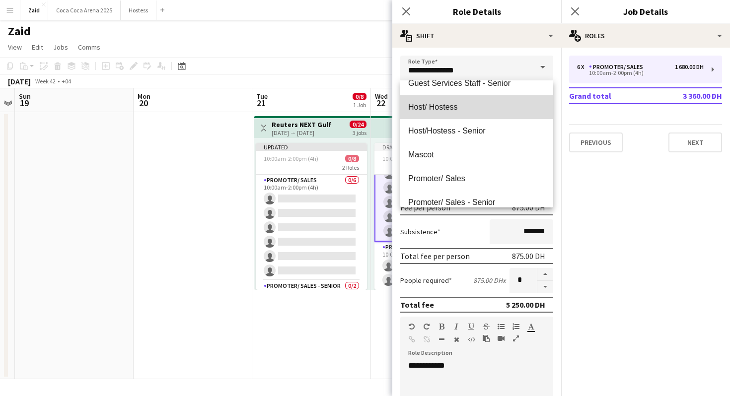 This screenshot has height=396, width=730. I want to click on h3: Job Details, so click(646, 11).